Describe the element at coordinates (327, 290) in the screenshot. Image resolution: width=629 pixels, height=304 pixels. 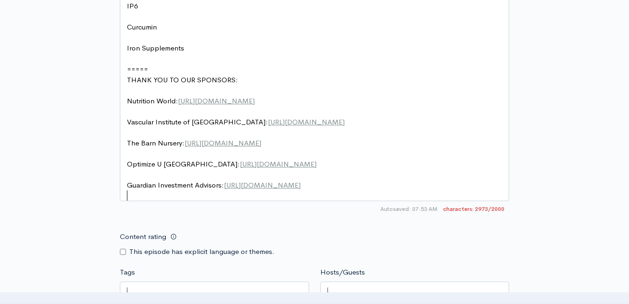
I see `input: Enter the names of the people that appeared on this episode` at that location.